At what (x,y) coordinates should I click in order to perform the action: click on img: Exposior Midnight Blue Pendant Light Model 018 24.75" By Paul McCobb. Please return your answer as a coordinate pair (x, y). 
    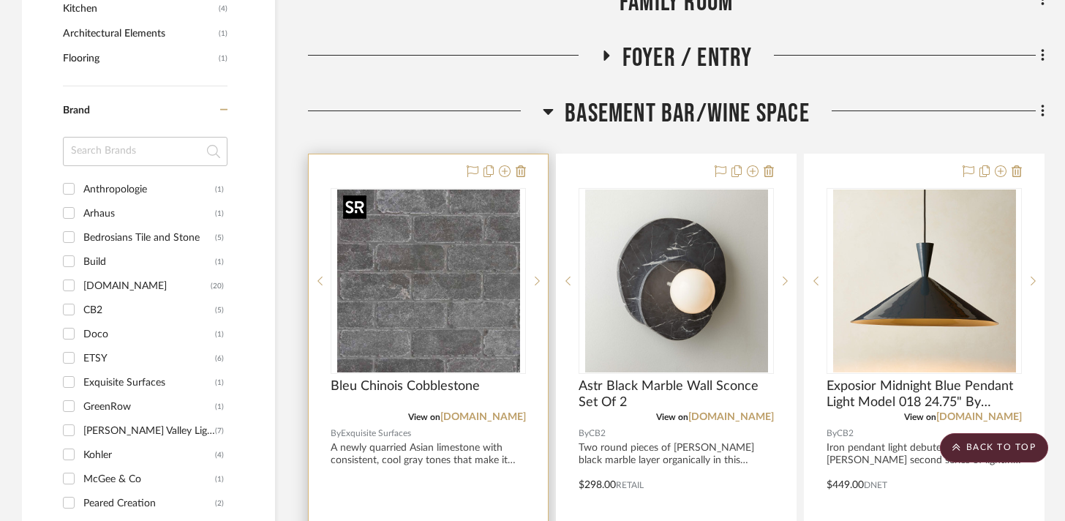
    Looking at the image, I should click on (924, 281).